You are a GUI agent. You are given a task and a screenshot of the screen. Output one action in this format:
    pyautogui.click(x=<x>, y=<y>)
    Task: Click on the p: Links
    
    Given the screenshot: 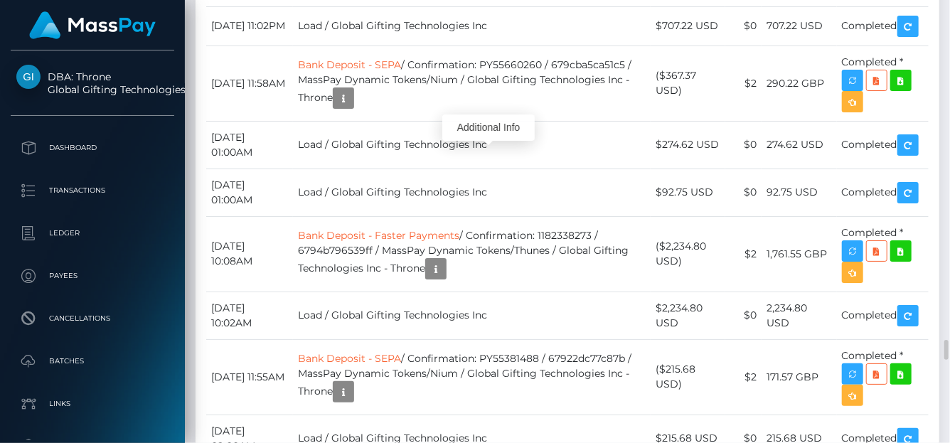 What is the action you would take?
    pyautogui.click(x=92, y=404)
    